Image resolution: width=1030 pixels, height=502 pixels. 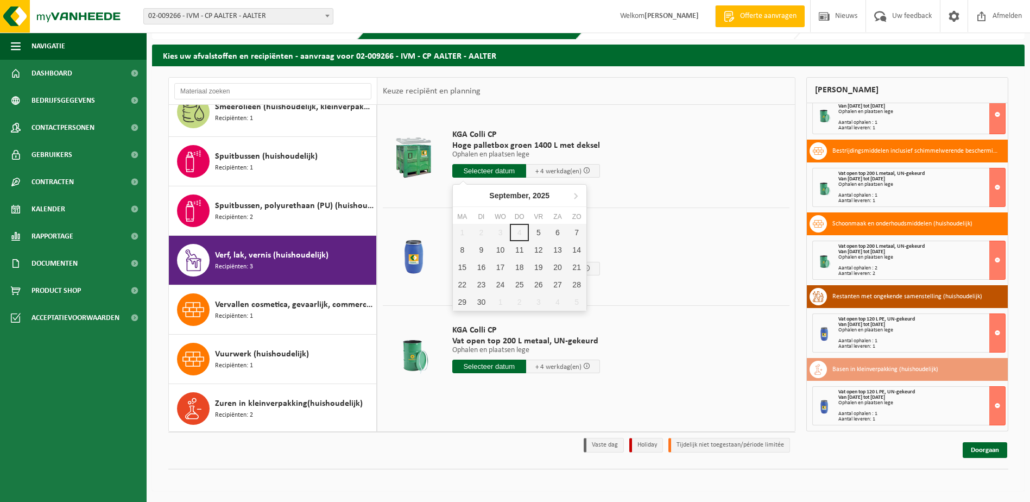 I want to click on span: Smeerolieën (huishoudelijk, kleinverpakking), so click(x=294, y=107).